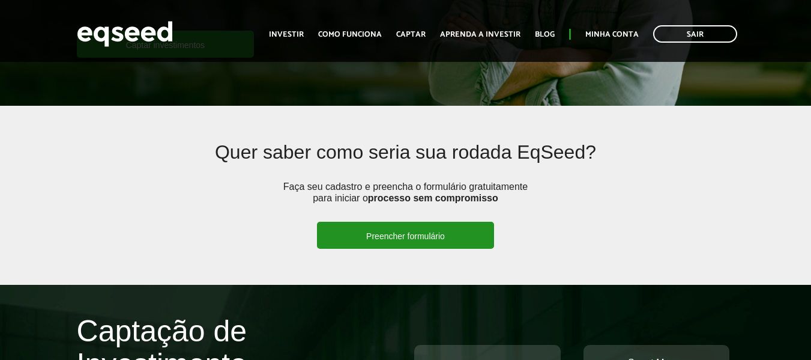 Image resolution: width=811 pixels, height=360 pixels. I want to click on a: Minha conta, so click(612, 34).